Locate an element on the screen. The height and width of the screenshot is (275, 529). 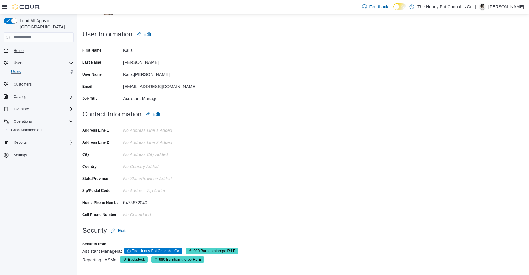
label: Country is located at coordinates (89, 167).